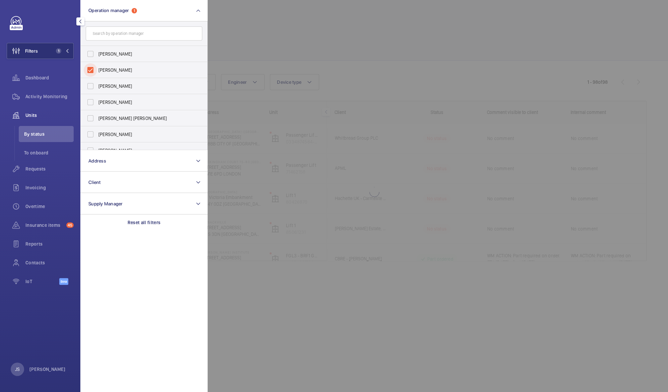 The image size is (668, 392). What do you see at coordinates (64, 281) in the screenshot?
I see `span: Beta` at bounding box center [64, 281].